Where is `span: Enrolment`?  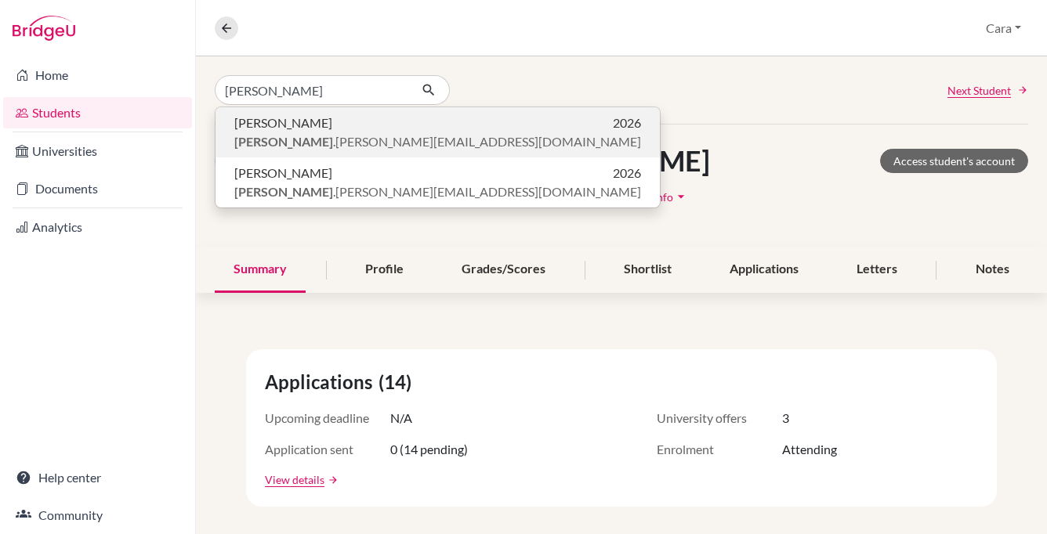
span: Enrolment is located at coordinates (719, 450).